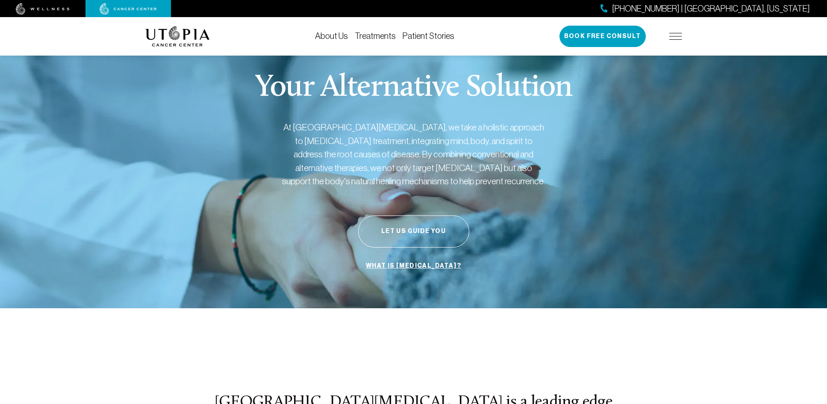 The height and width of the screenshot is (404, 827). What do you see at coordinates (413, 88) in the screenshot?
I see `p: Your Alternative Solution` at bounding box center [413, 88].